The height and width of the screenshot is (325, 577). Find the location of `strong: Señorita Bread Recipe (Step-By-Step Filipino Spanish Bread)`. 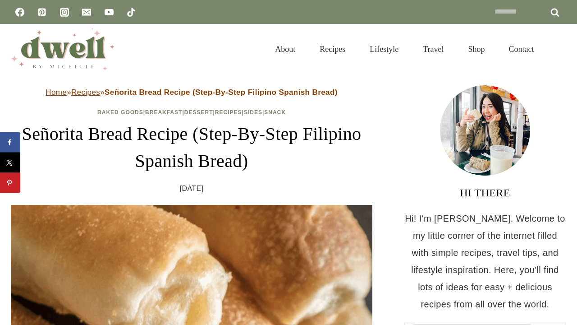

strong: Señorita Bread Recipe (Step-By-Step Filipino Spanish Bread) is located at coordinates (221, 92).